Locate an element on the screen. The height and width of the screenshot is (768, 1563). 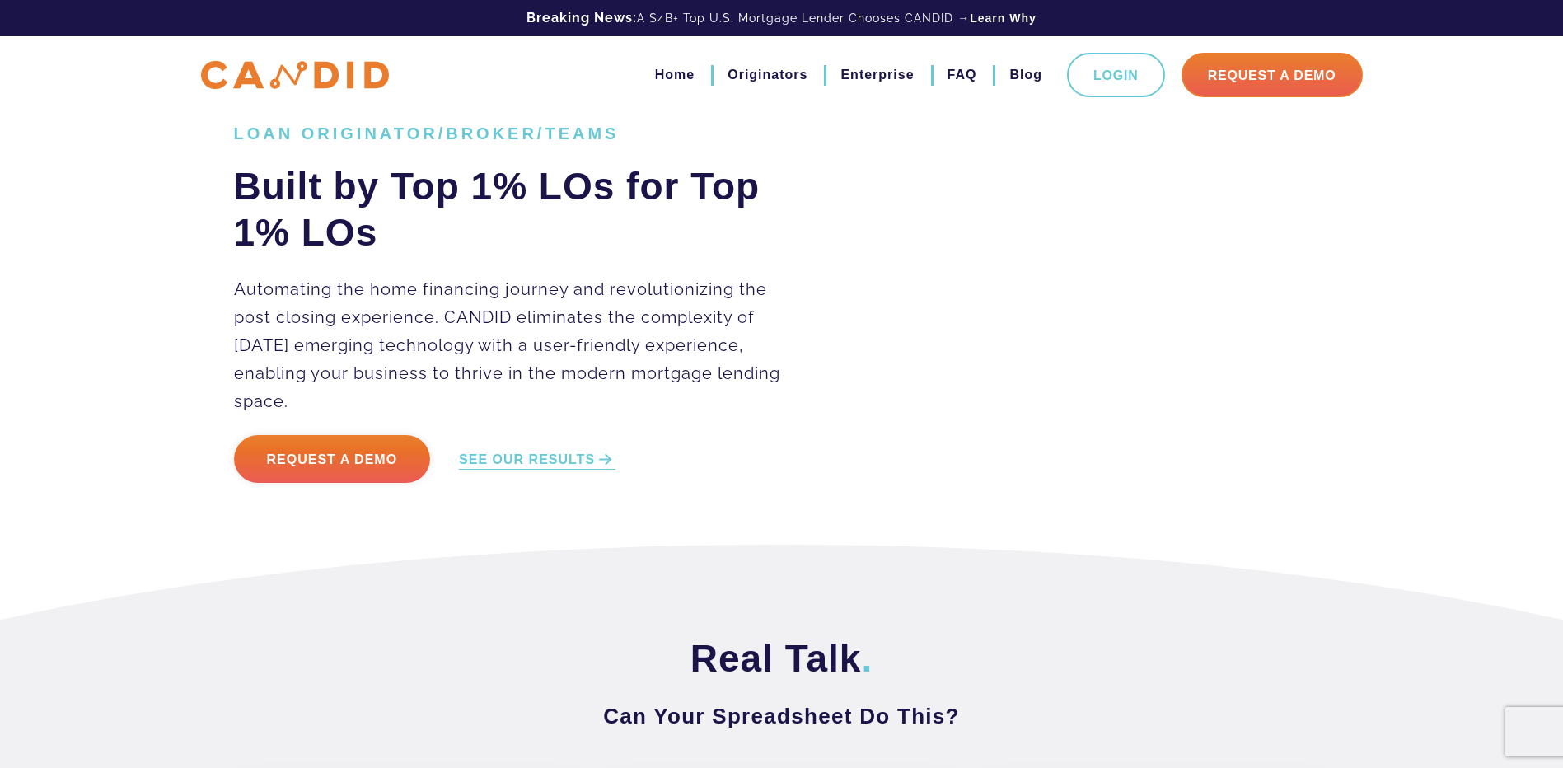
a: Originators is located at coordinates (767, 75).